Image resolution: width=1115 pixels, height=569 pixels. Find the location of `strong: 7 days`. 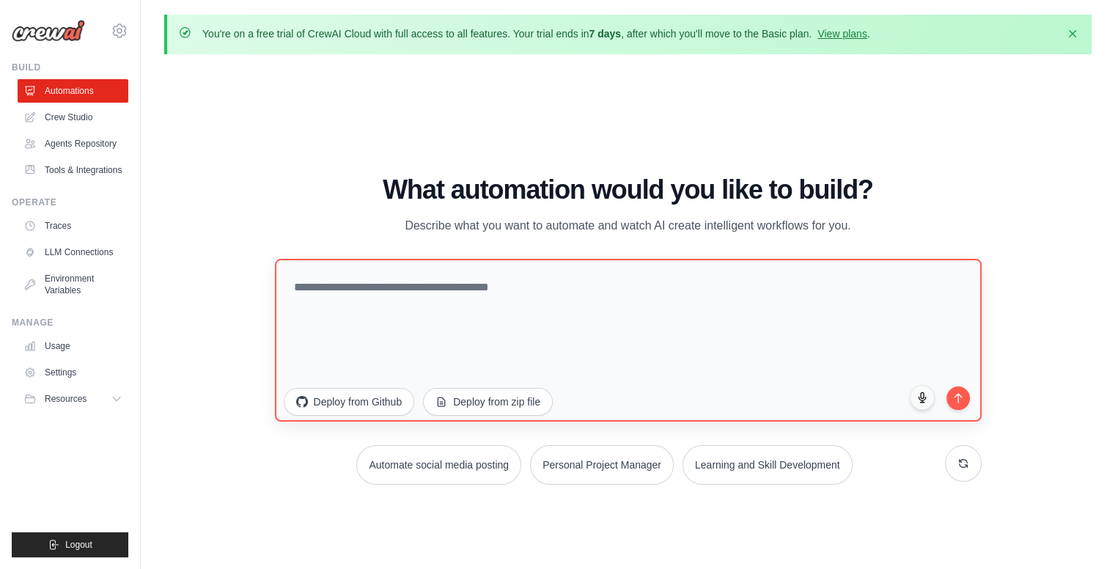

strong: 7 days is located at coordinates (605, 34).